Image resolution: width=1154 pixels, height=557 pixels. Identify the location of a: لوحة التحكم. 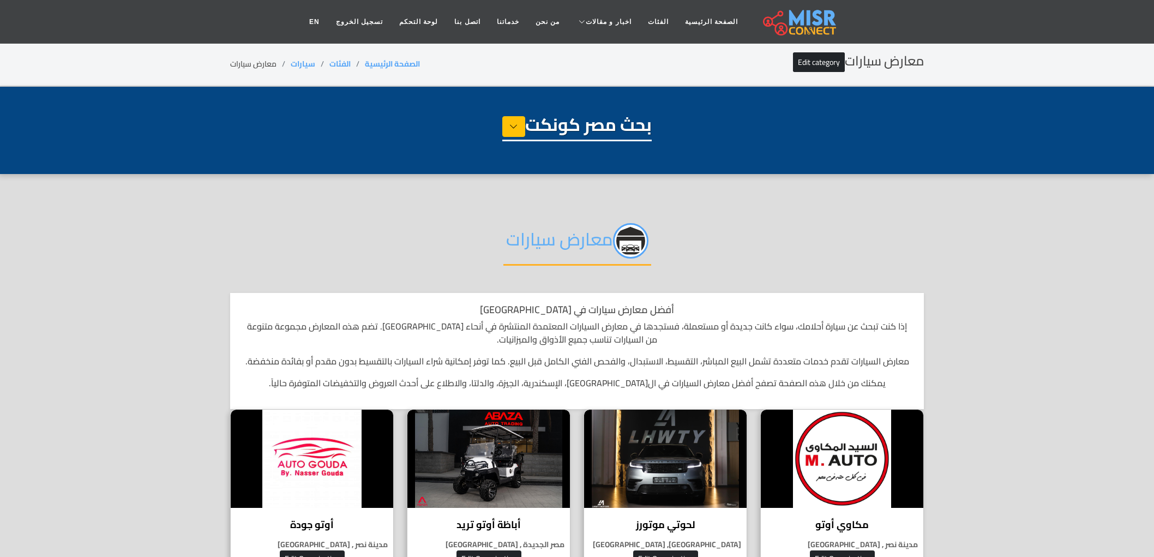
(418, 22).